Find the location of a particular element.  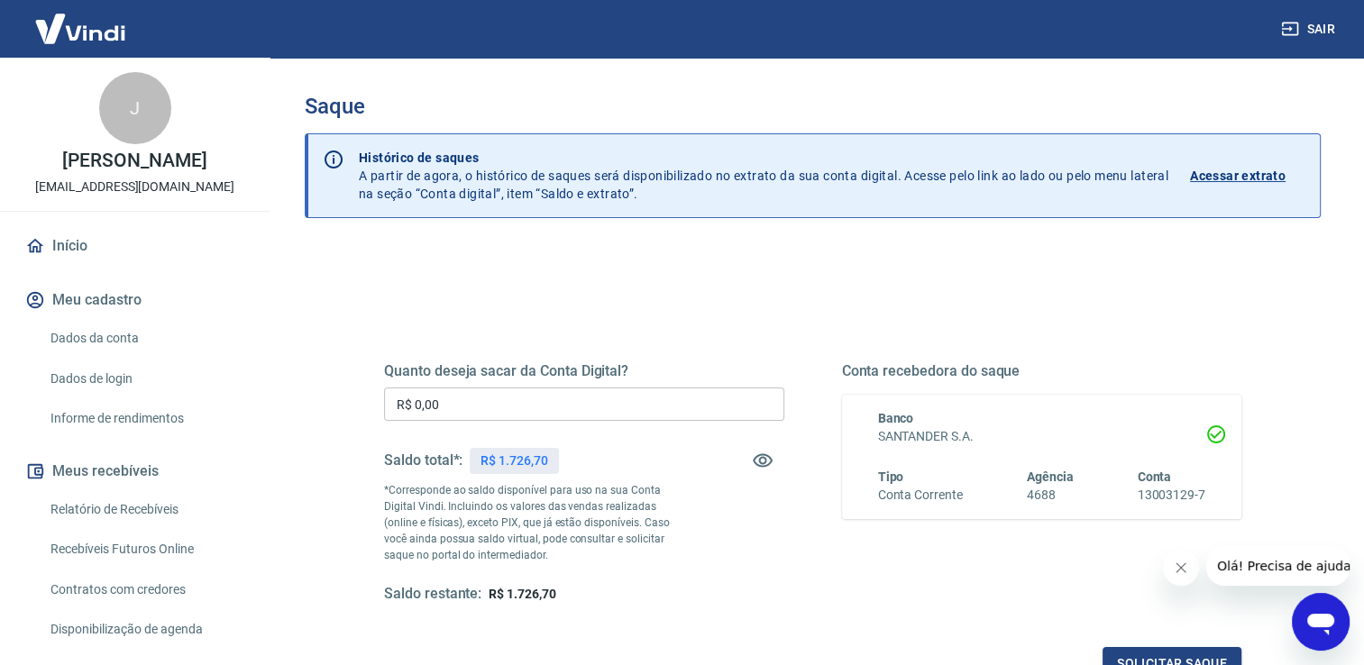

a: Informe de rendimentos is located at coordinates (145, 418).